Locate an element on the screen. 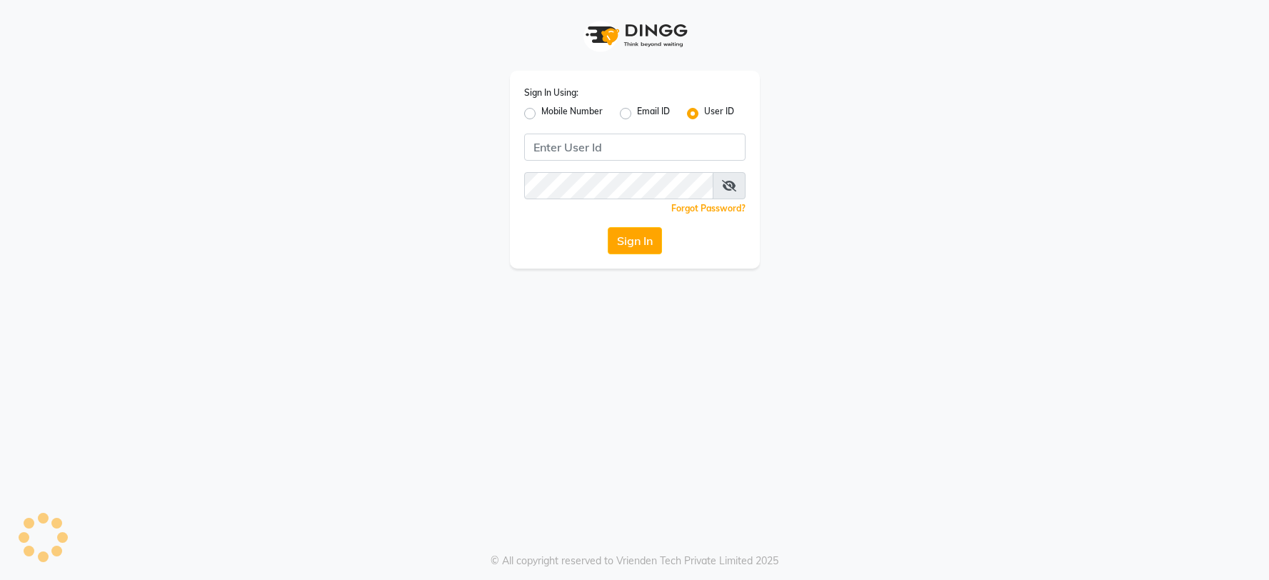 Image resolution: width=1269 pixels, height=580 pixels. label: Email ID is located at coordinates (654, 114).